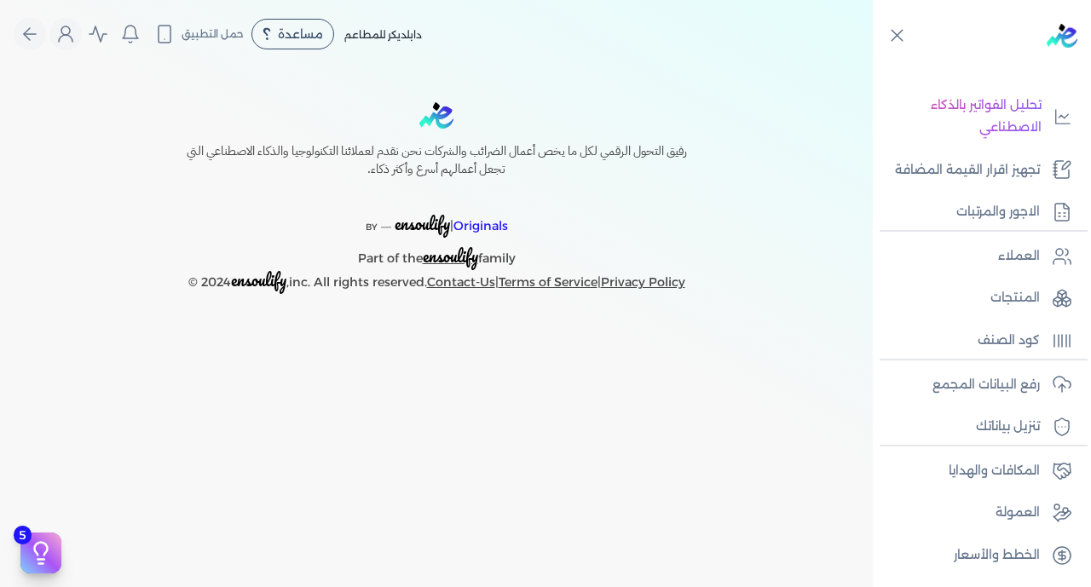 Image resolution: width=1091 pixels, height=587 pixels. I want to click on p: العملاء, so click(1018, 257).